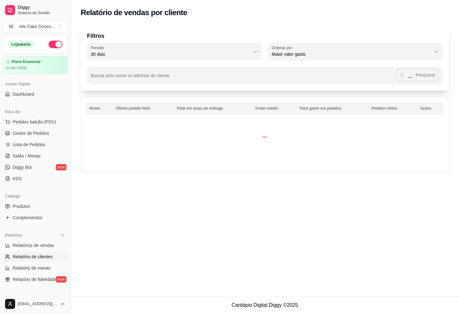  What do you see at coordinates (32, 268) in the screenshot?
I see `span: Relatório de mesas` at bounding box center [32, 268].